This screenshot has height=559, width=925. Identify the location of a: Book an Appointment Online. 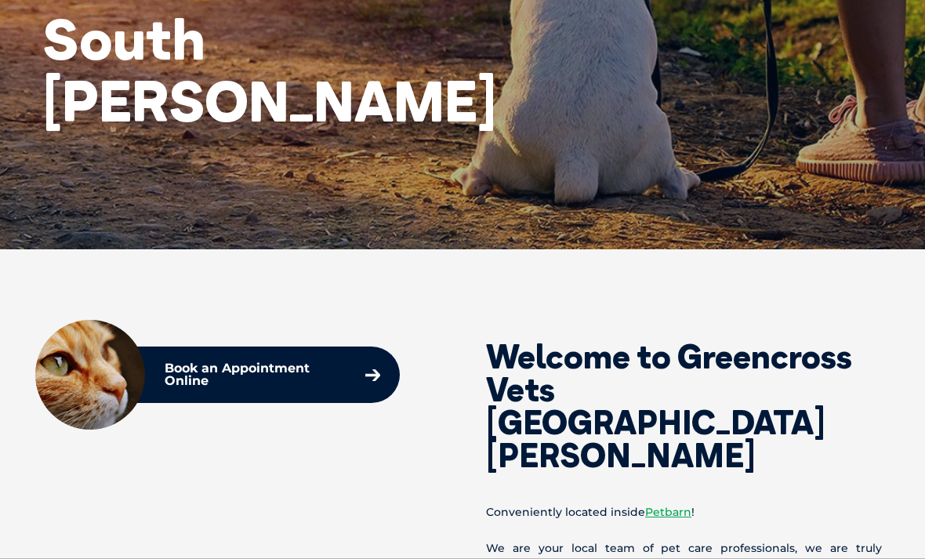
(272, 375).